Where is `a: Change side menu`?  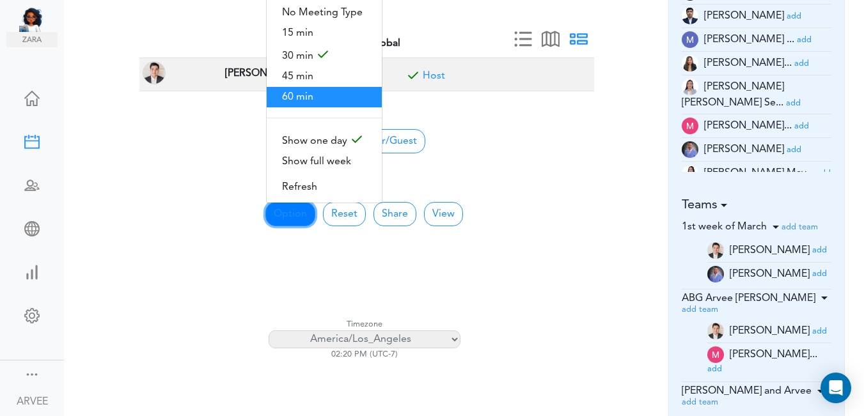
a: Change side menu is located at coordinates (32, 376).